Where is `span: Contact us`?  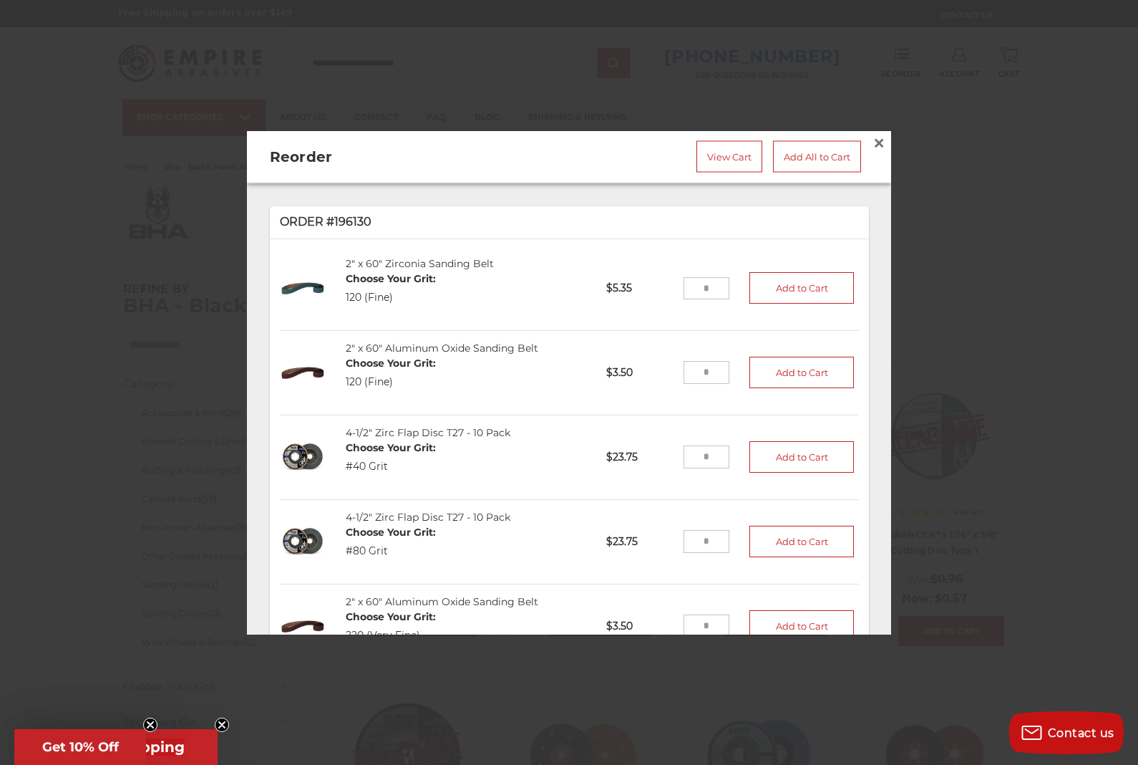
span: Contact us is located at coordinates (1081, 732).